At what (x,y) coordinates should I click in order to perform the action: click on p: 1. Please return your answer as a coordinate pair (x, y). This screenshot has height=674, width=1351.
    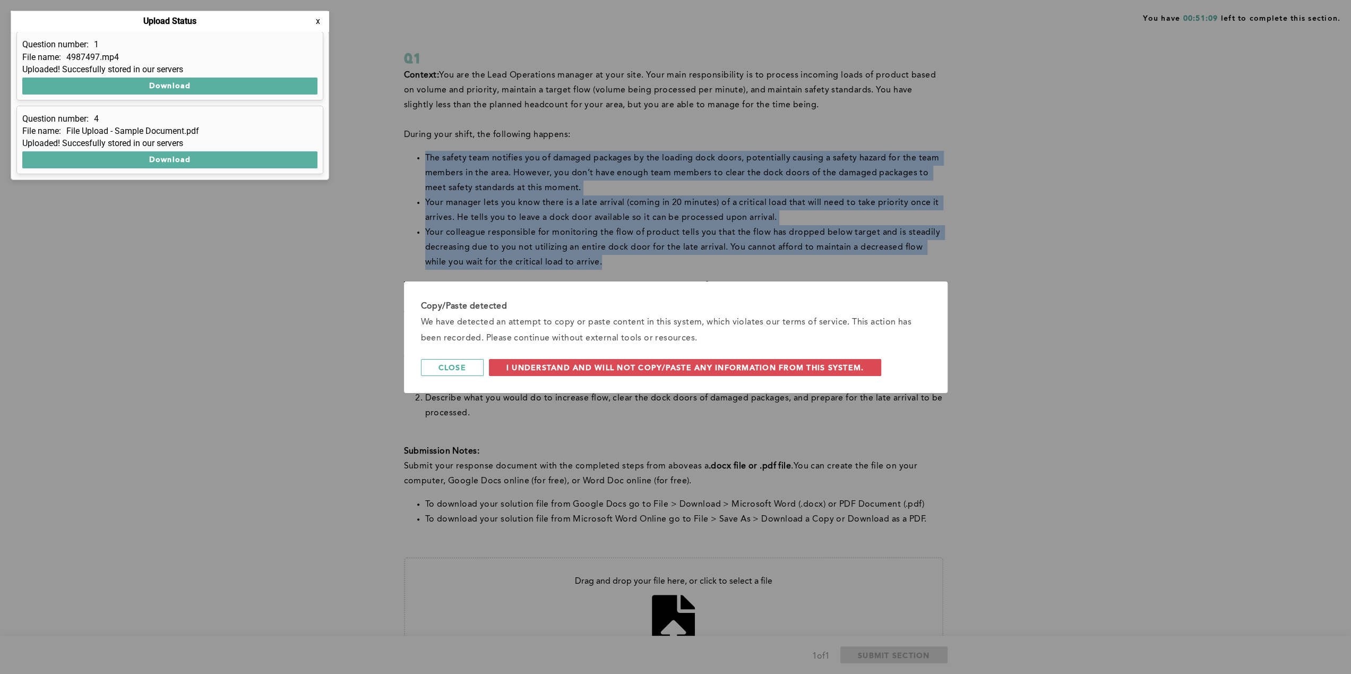
    Looking at the image, I should click on (96, 45).